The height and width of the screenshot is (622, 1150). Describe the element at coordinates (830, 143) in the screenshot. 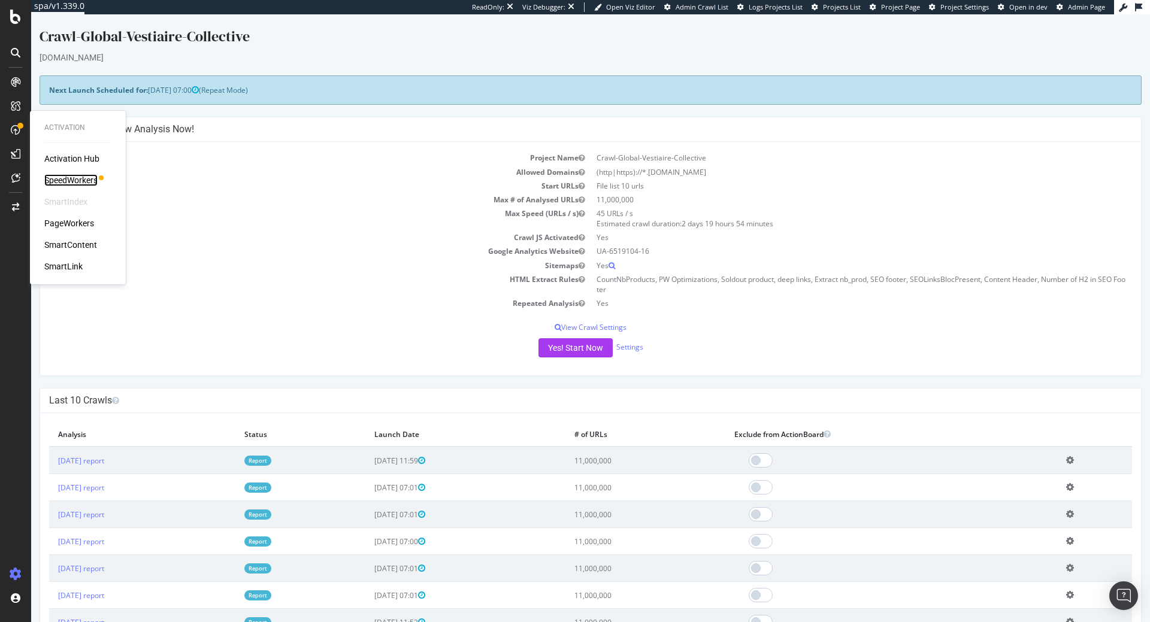

I see `td: Crawl-Global-Vestiaire-Collective` at that location.